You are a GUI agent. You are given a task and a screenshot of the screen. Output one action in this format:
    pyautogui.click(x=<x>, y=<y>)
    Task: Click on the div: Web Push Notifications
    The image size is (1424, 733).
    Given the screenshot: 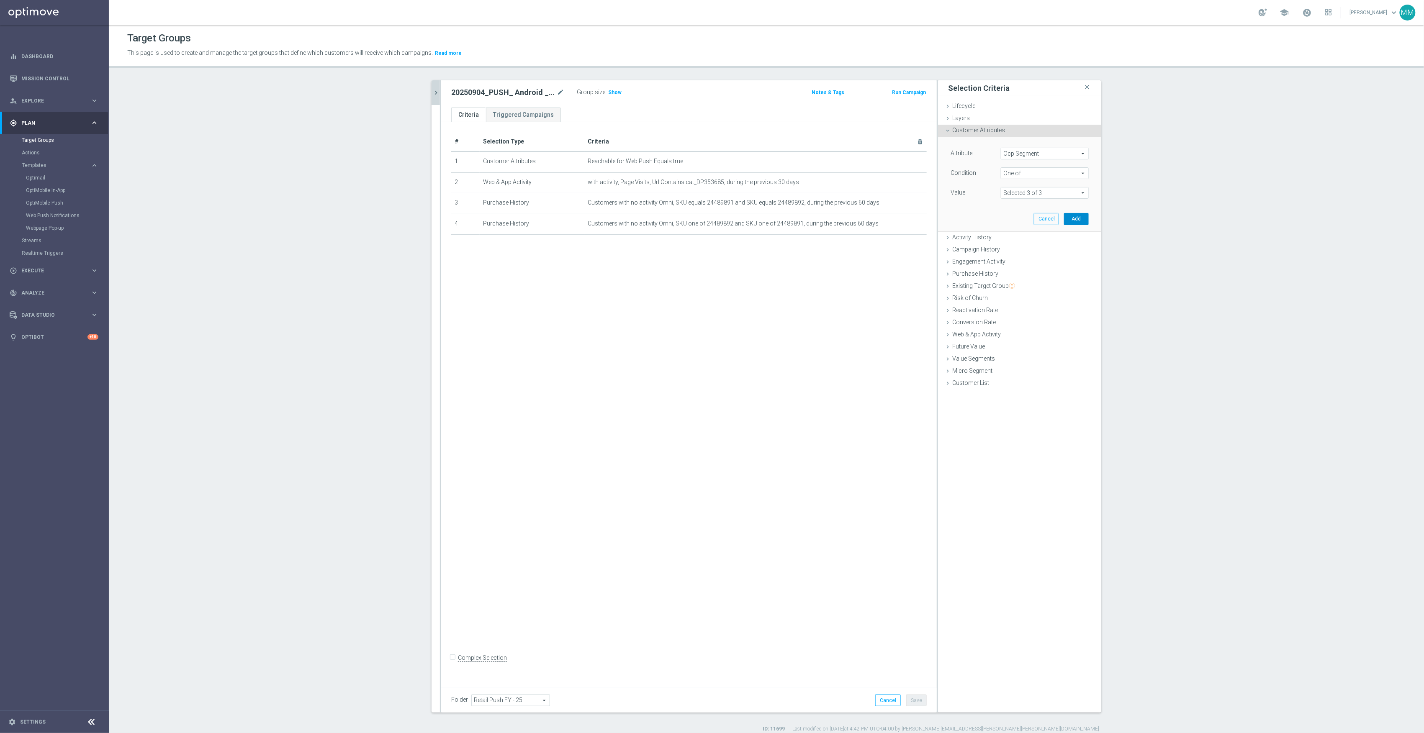 What is the action you would take?
    pyautogui.click(x=67, y=216)
    